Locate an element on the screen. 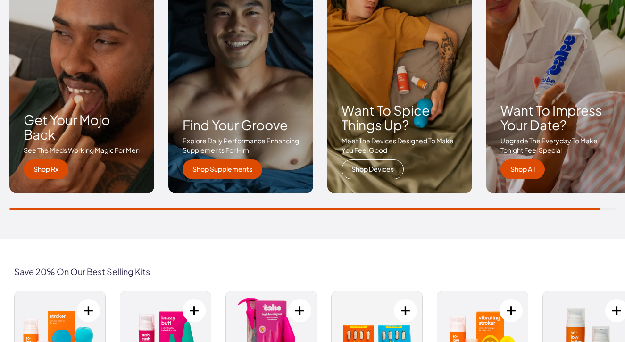 Image resolution: width=625 pixels, height=342 pixels. h3: Find your groove is located at coordinates (241, 125).